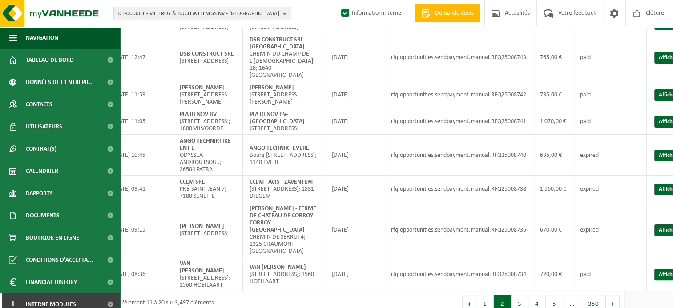 Image resolution: width=673 pixels, height=308 pixels. Describe the element at coordinates (553, 274) in the screenshot. I see `td: 720,00 €` at that location.